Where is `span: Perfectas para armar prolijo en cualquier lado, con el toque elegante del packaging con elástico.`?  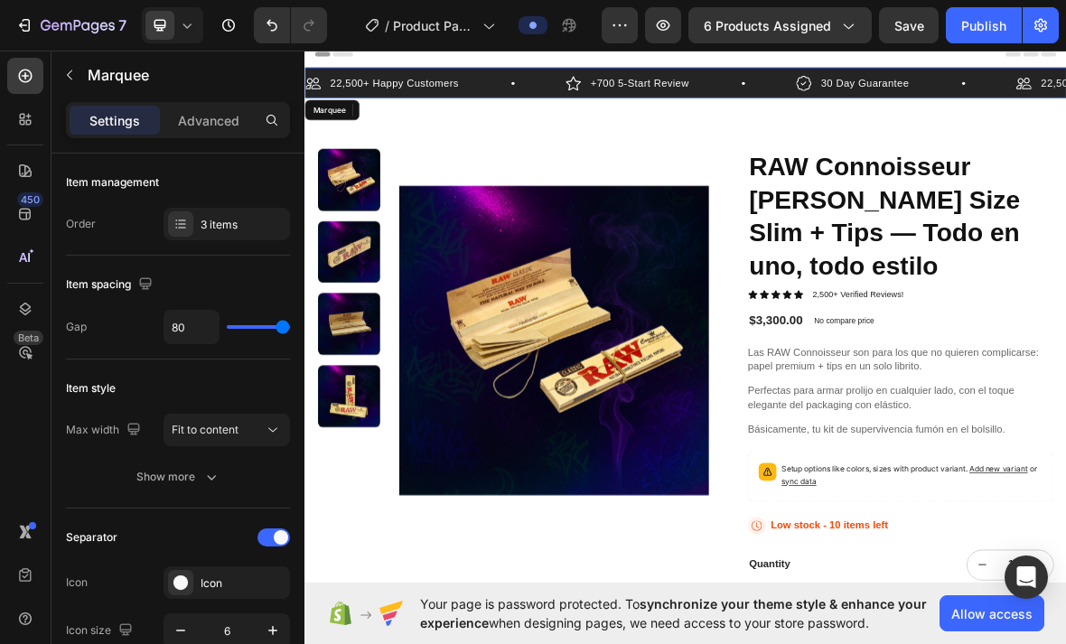 span: Perfectas para armar prolijo en cualquier lado, con el toque elegante del packaging con elástico. is located at coordinates (820, 506).